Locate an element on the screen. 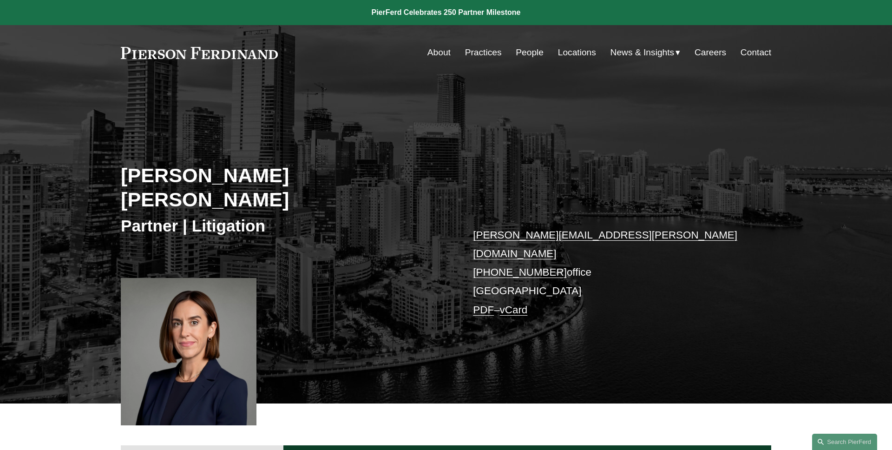 The width and height of the screenshot is (892, 450). span: News & Insights is located at coordinates (642, 52).